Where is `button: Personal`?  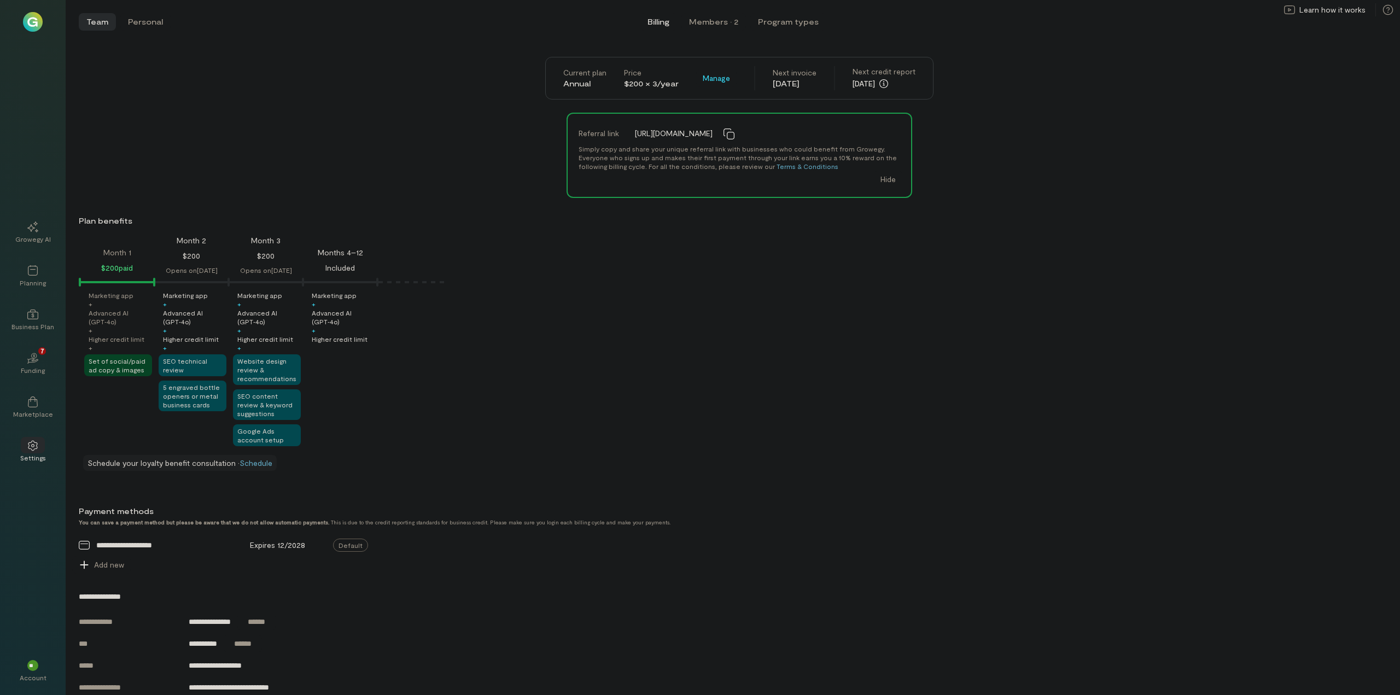
button: Personal is located at coordinates (146, 22).